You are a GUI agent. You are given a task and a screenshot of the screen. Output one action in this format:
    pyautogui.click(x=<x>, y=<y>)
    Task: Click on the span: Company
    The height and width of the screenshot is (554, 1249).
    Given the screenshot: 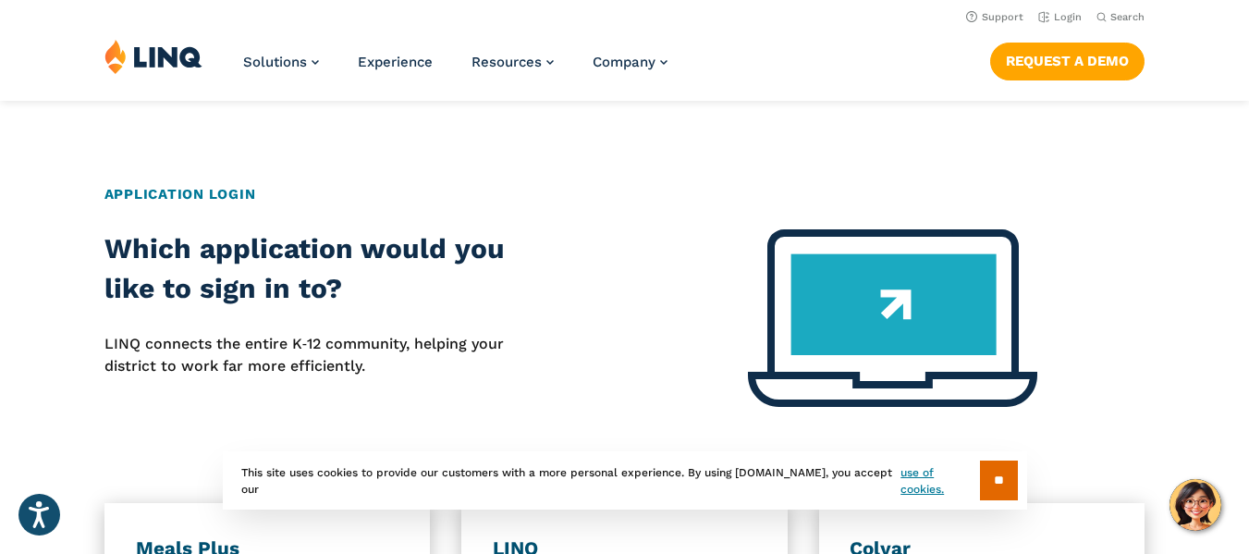 What is the action you would take?
    pyautogui.click(x=624, y=62)
    